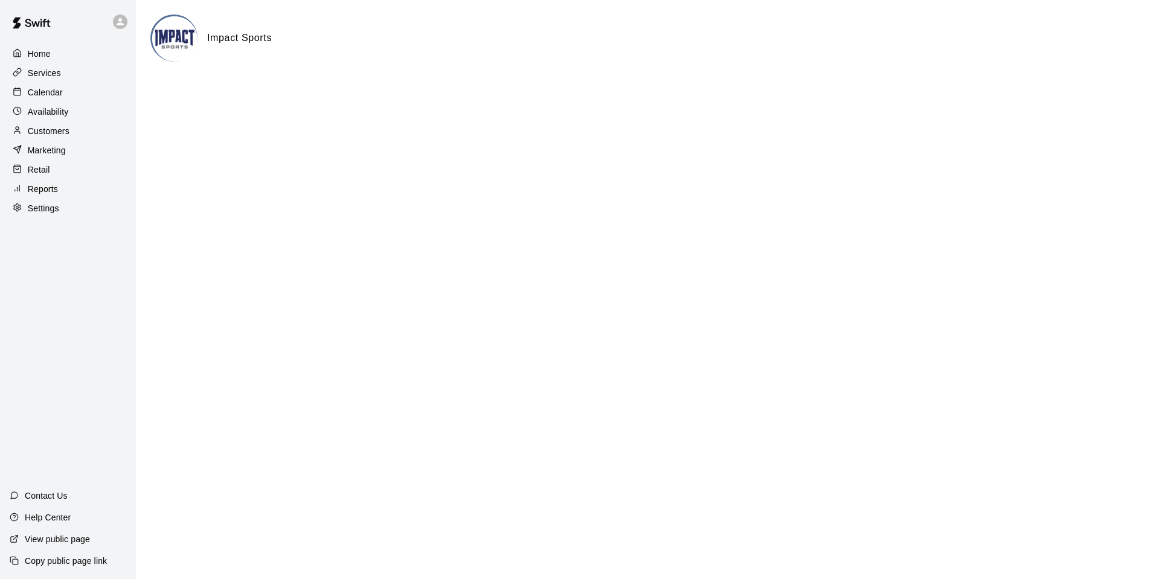 The image size is (1150, 579). What do you see at coordinates (48, 518) in the screenshot?
I see `p: Help Center` at bounding box center [48, 518].